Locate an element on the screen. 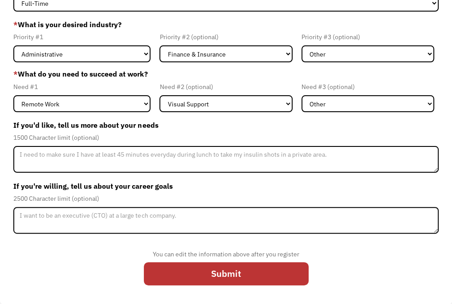 The image size is (452, 304). label: What is your desired industry? is located at coordinates (226, 24).